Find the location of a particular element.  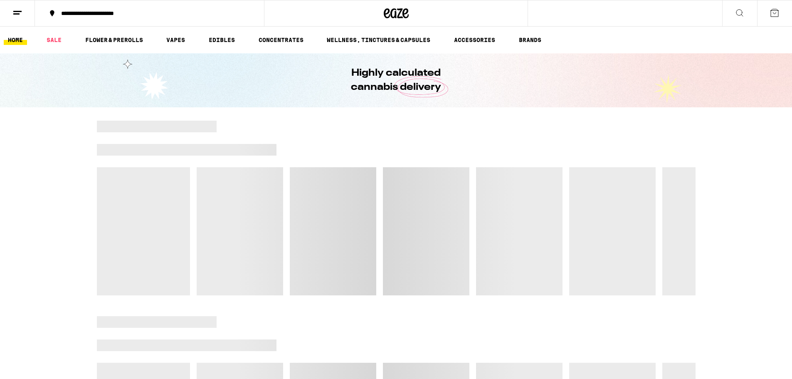

h1: Highly calculated cannabis delivery is located at coordinates (396, 80).